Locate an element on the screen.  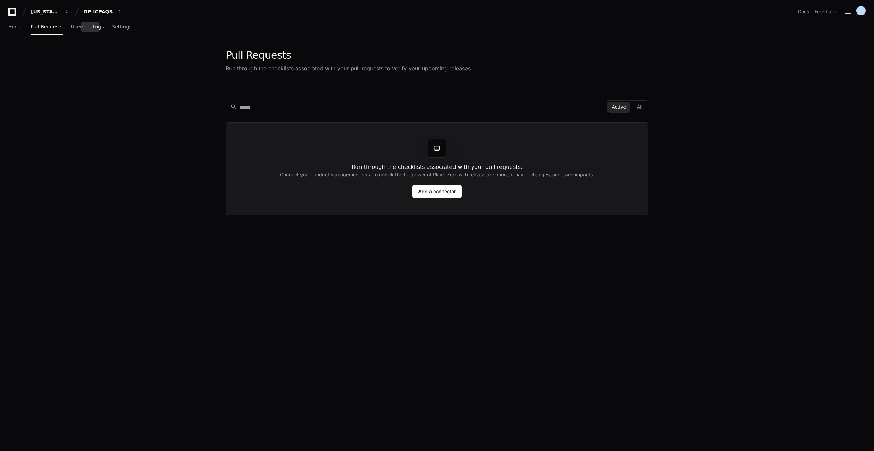
span: Logs is located at coordinates (98, 27).